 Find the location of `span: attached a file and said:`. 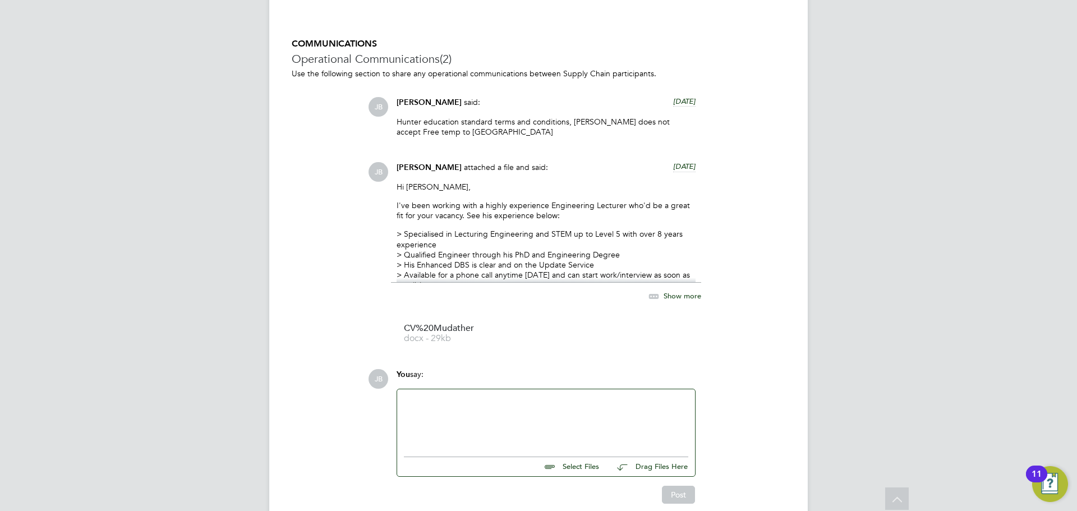

span: attached a file and said: is located at coordinates (506, 167).